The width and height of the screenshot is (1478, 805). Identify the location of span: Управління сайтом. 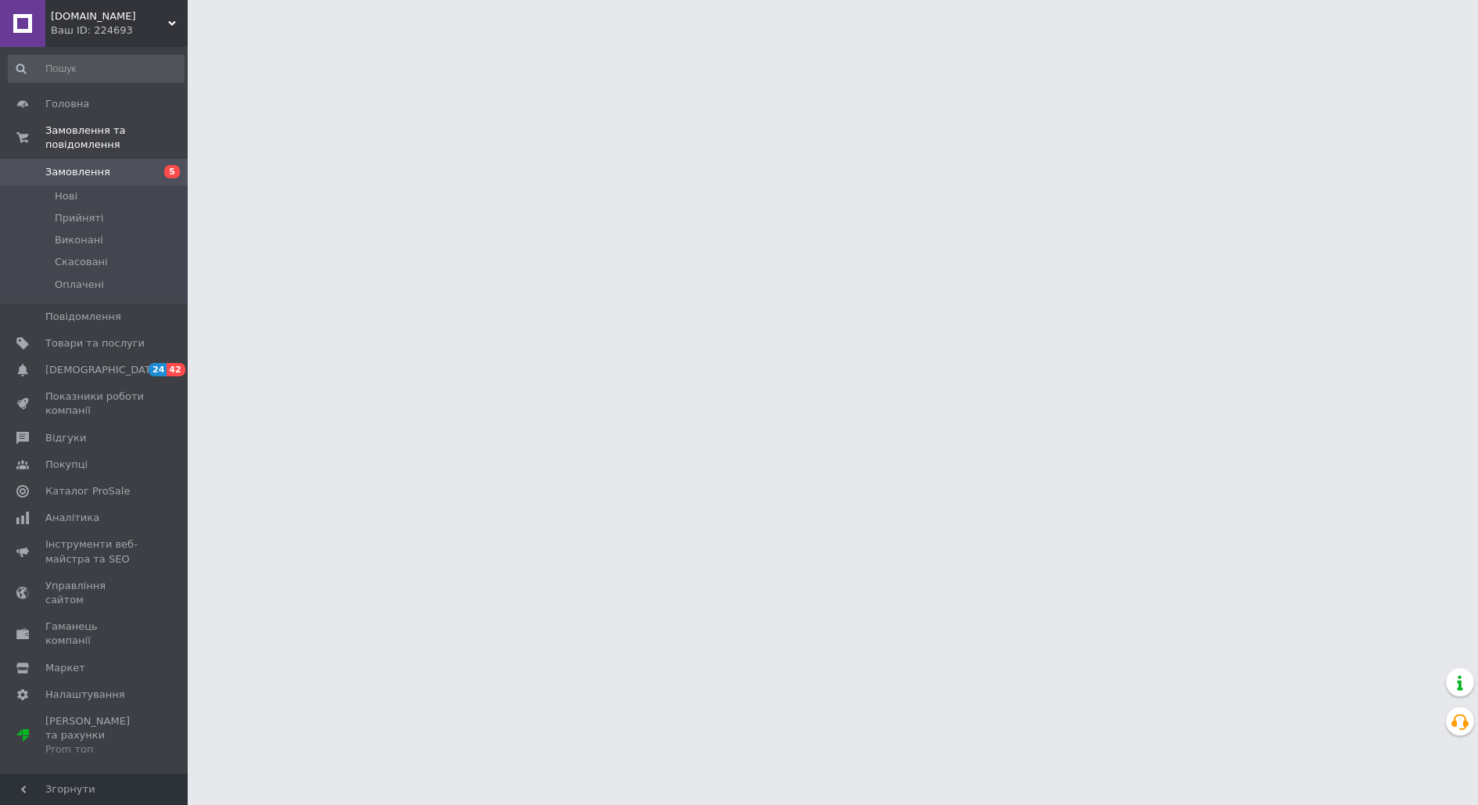
(95, 593).